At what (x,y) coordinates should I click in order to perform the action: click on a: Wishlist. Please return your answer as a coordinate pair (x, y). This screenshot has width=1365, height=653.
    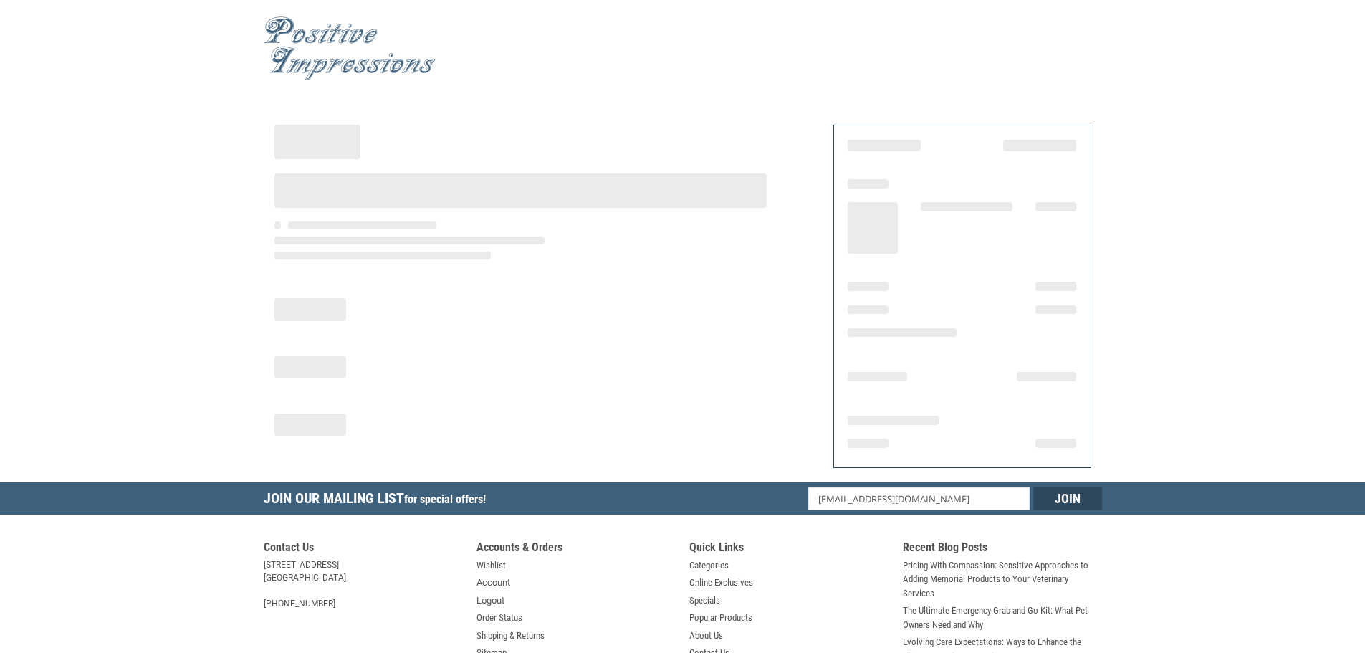
    Looking at the image, I should click on (491, 565).